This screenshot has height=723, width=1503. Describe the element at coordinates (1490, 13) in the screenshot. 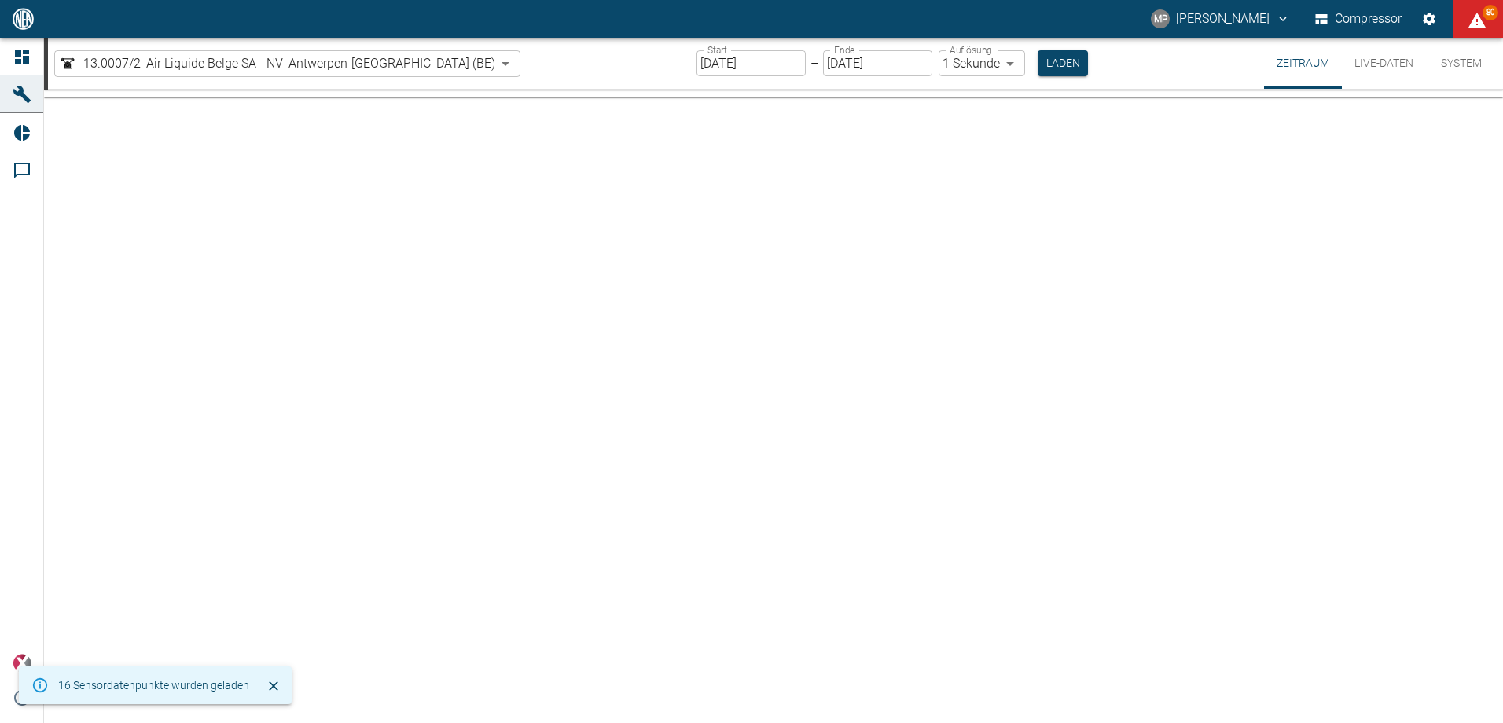

I see `span: 80` at that location.